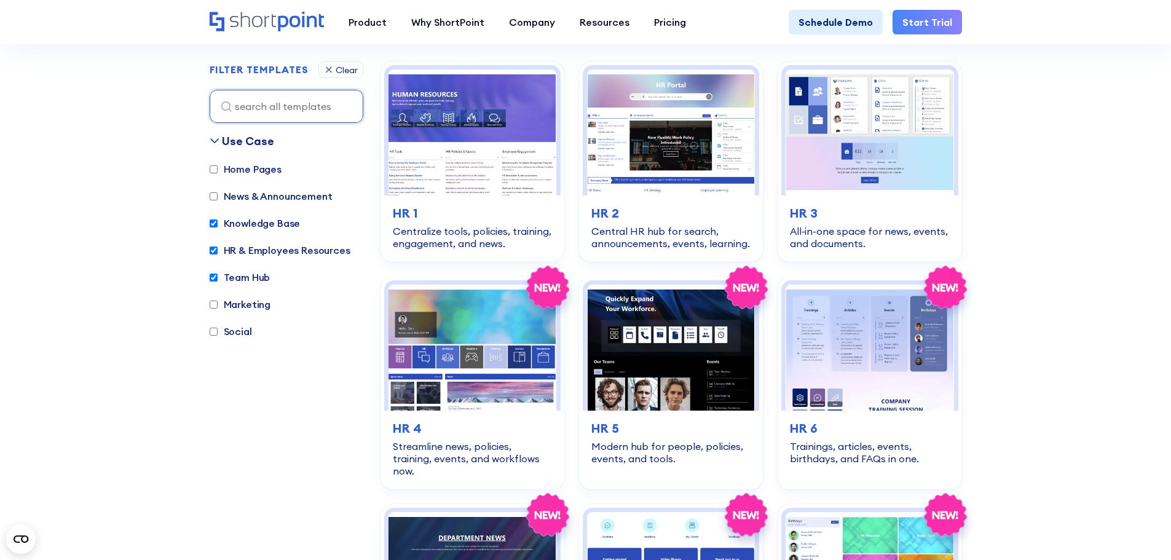  What do you see at coordinates (286, 106) in the screenshot?
I see `input: search all templates` at bounding box center [286, 106].